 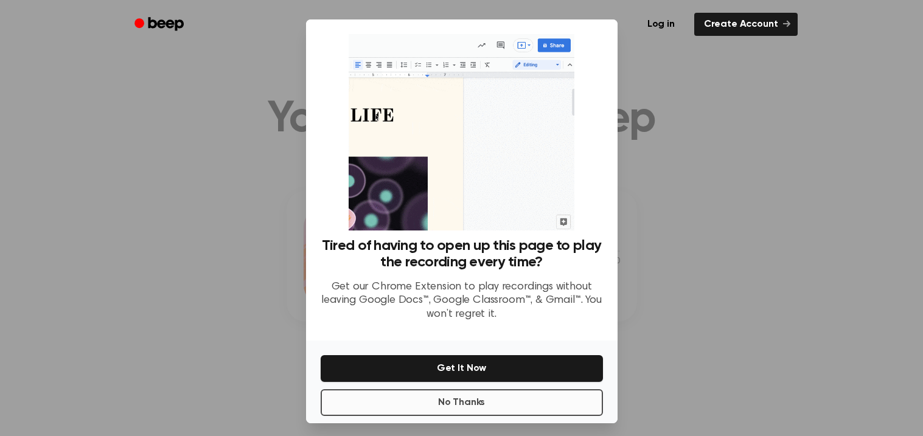 I want to click on button: Get It Now, so click(x=462, y=369).